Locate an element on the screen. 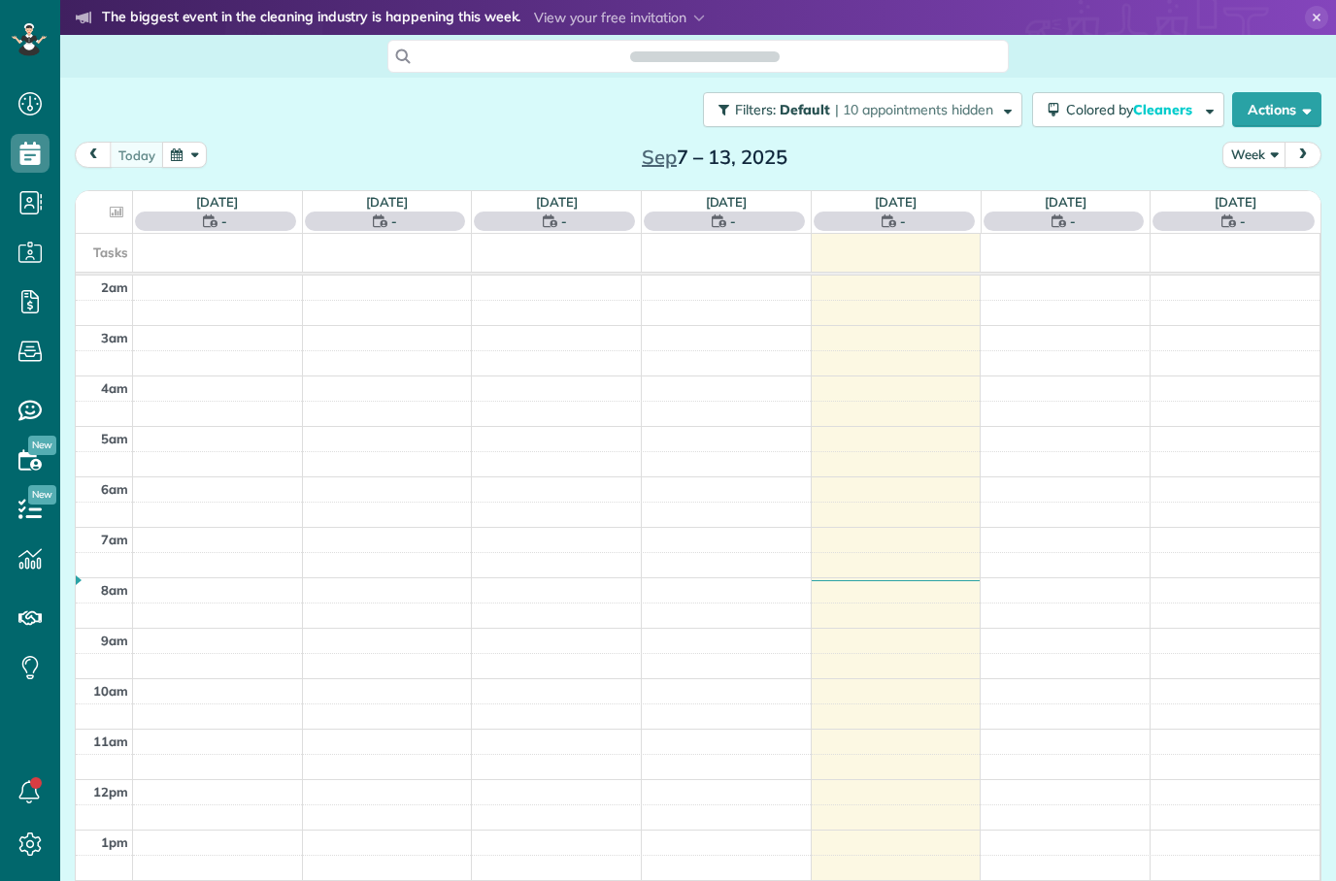  span: 7am is located at coordinates (115, 540).